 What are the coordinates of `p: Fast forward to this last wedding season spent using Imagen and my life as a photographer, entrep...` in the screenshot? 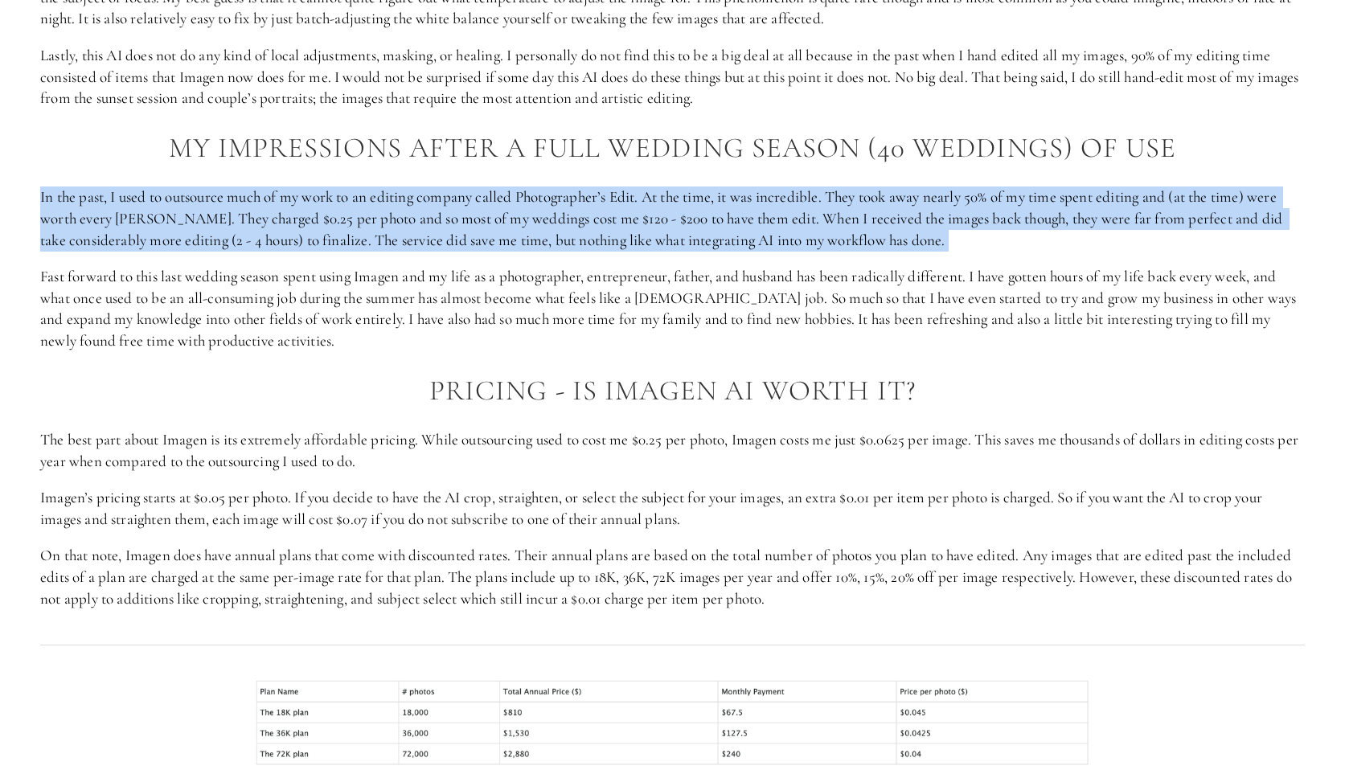 It's located at (672, 309).